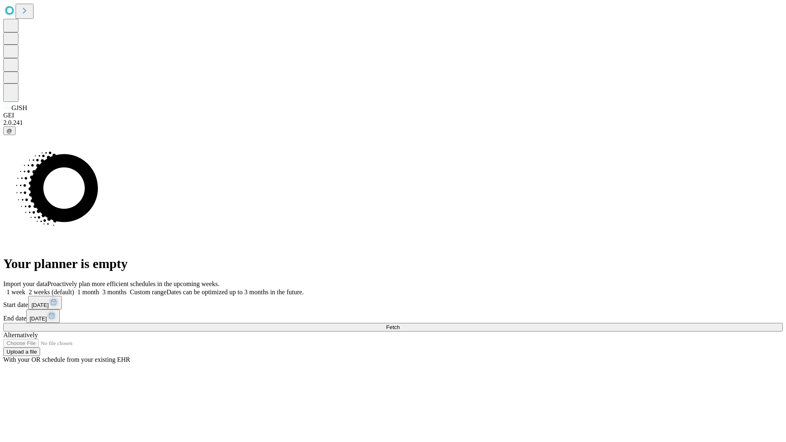  Describe the element at coordinates (393, 264) in the screenshot. I see `h1: Your planner is empty` at that location.